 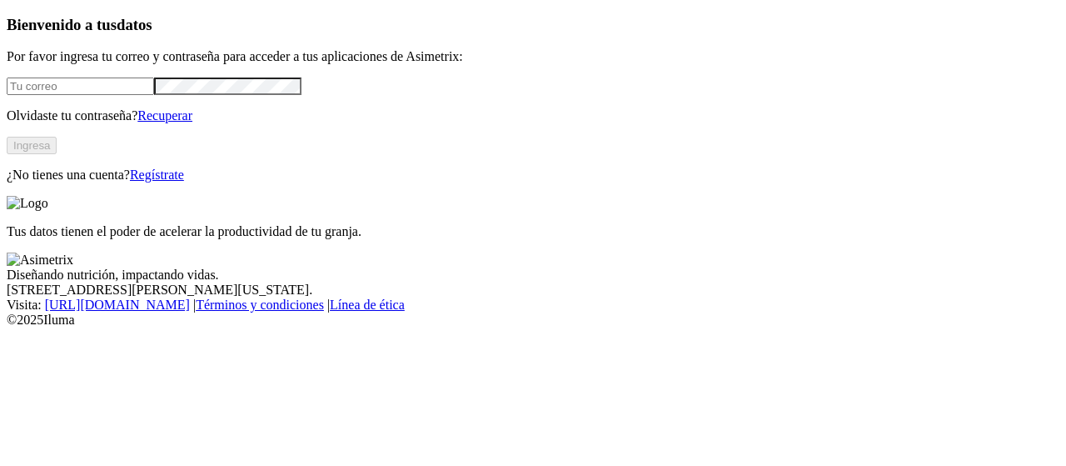 I want to click on a: Recuperar, so click(x=165, y=115).